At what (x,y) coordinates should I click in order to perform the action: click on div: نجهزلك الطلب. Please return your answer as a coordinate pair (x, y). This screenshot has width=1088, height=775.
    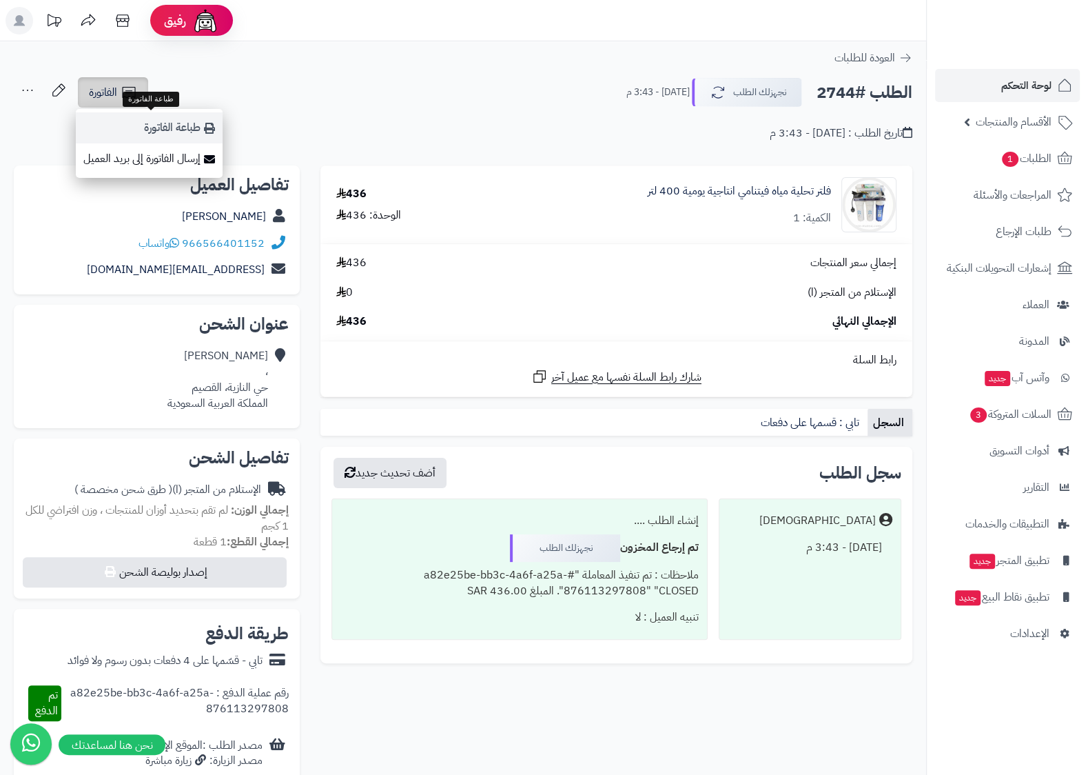
    Looking at the image, I should click on (565, 548).